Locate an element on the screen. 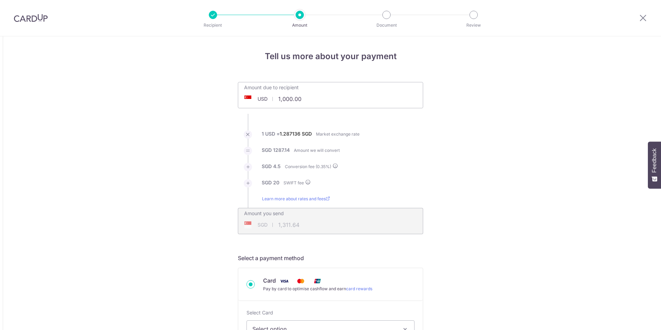 Image resolution: width=661 pixels, height=330 pixels. h5: Select a payment method is located at coordinates (331, 258).